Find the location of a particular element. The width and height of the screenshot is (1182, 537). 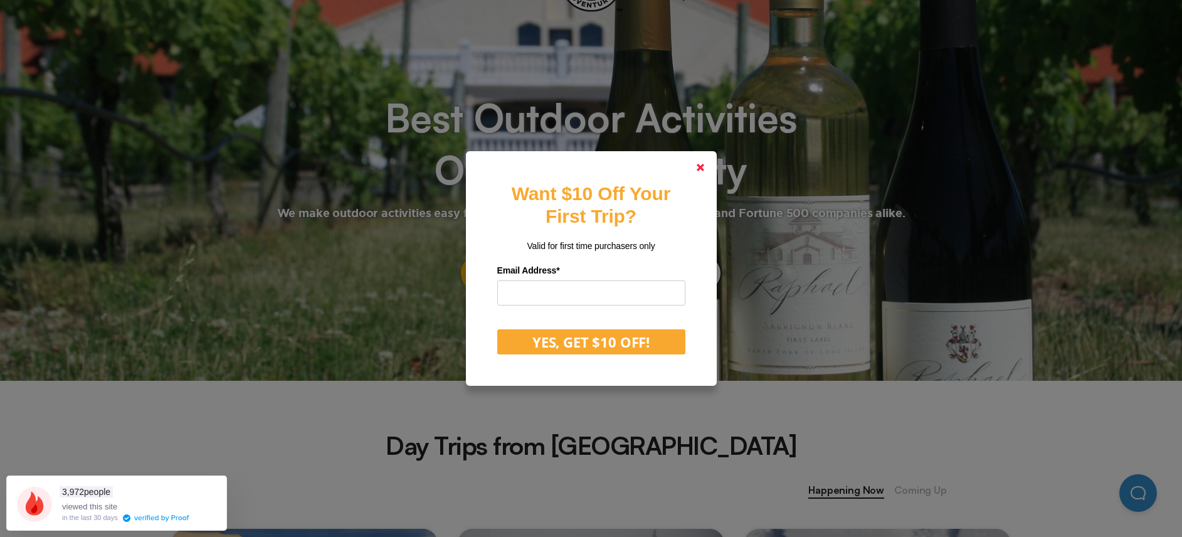

span: viewed this site is located at coordinates (90, 506).